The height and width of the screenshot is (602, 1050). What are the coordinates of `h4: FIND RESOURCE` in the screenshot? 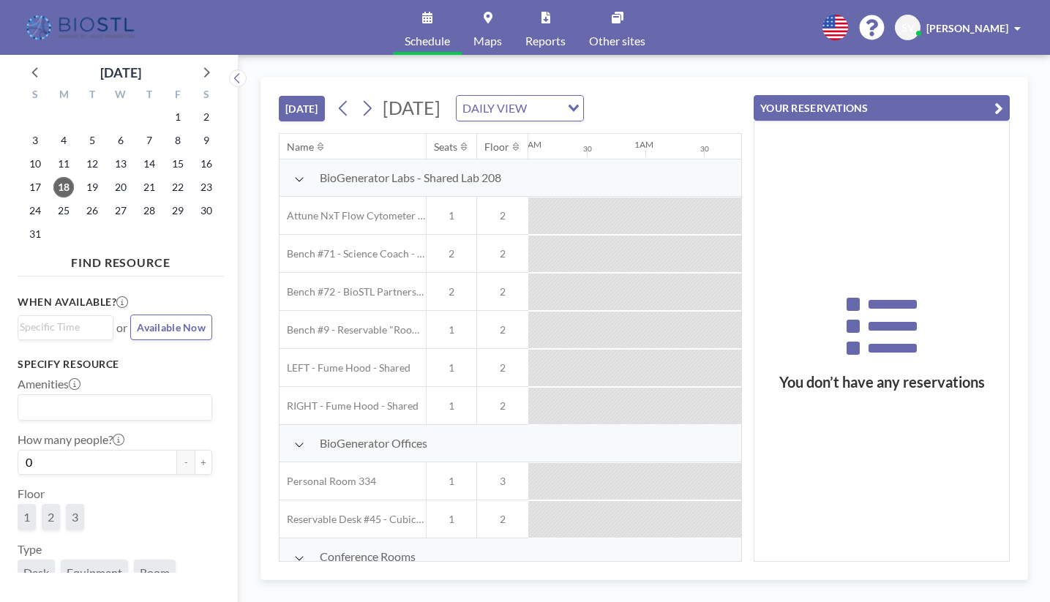 It's located at (121, 260).